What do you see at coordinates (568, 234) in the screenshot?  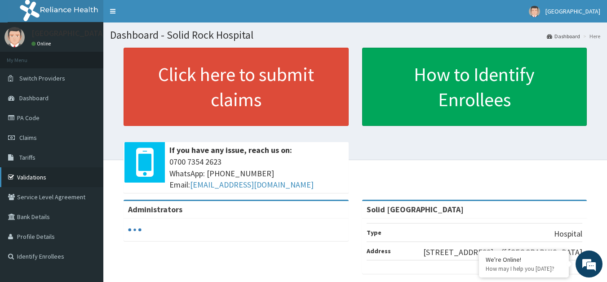 I see `p: Hospital` at bounding box center [568, 234].